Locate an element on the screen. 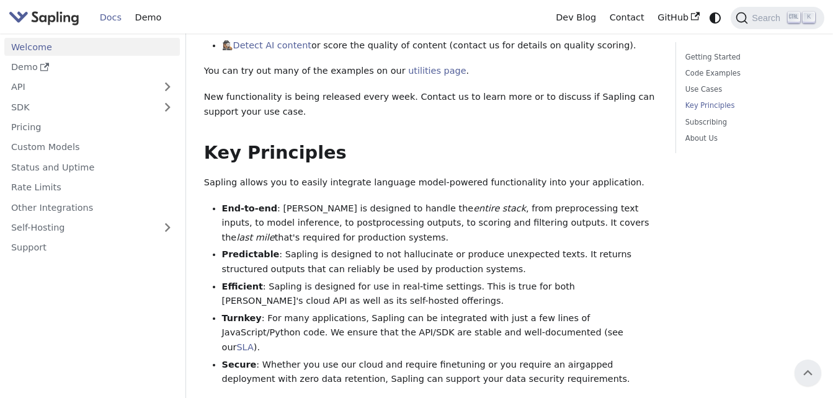  span: e is located at coordinates (366, 97).